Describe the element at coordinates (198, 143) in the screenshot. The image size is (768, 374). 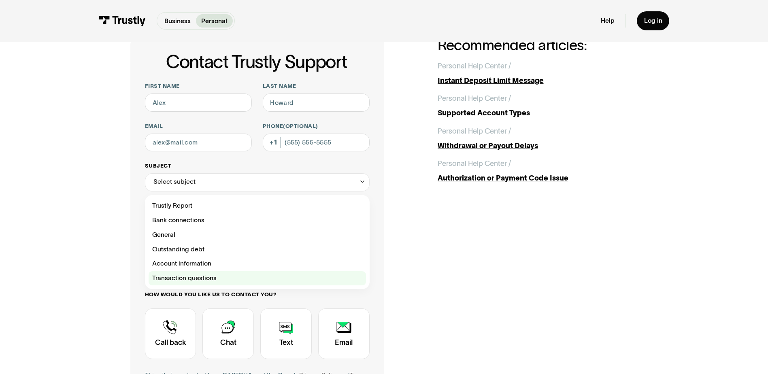
I see `input: alex@mail.com` at that location.